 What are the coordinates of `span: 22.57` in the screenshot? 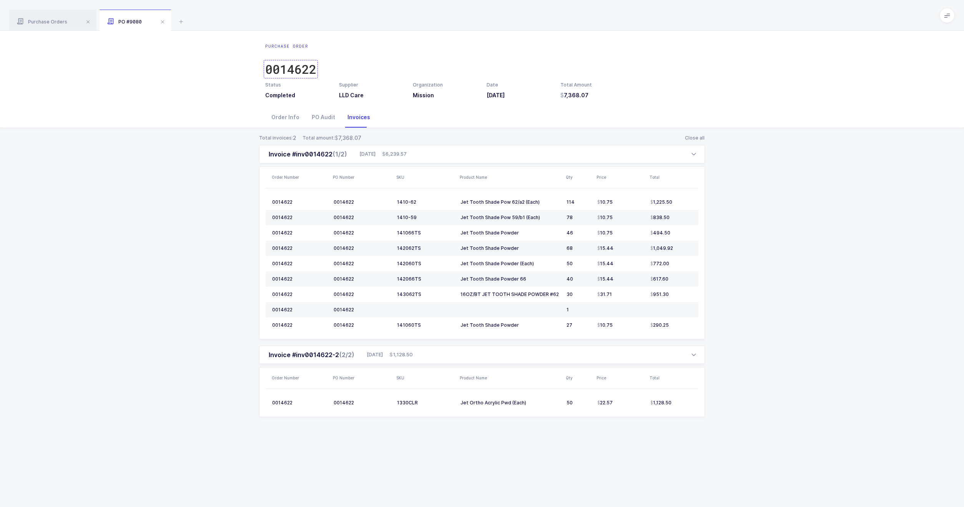 It's located at (605, 403).